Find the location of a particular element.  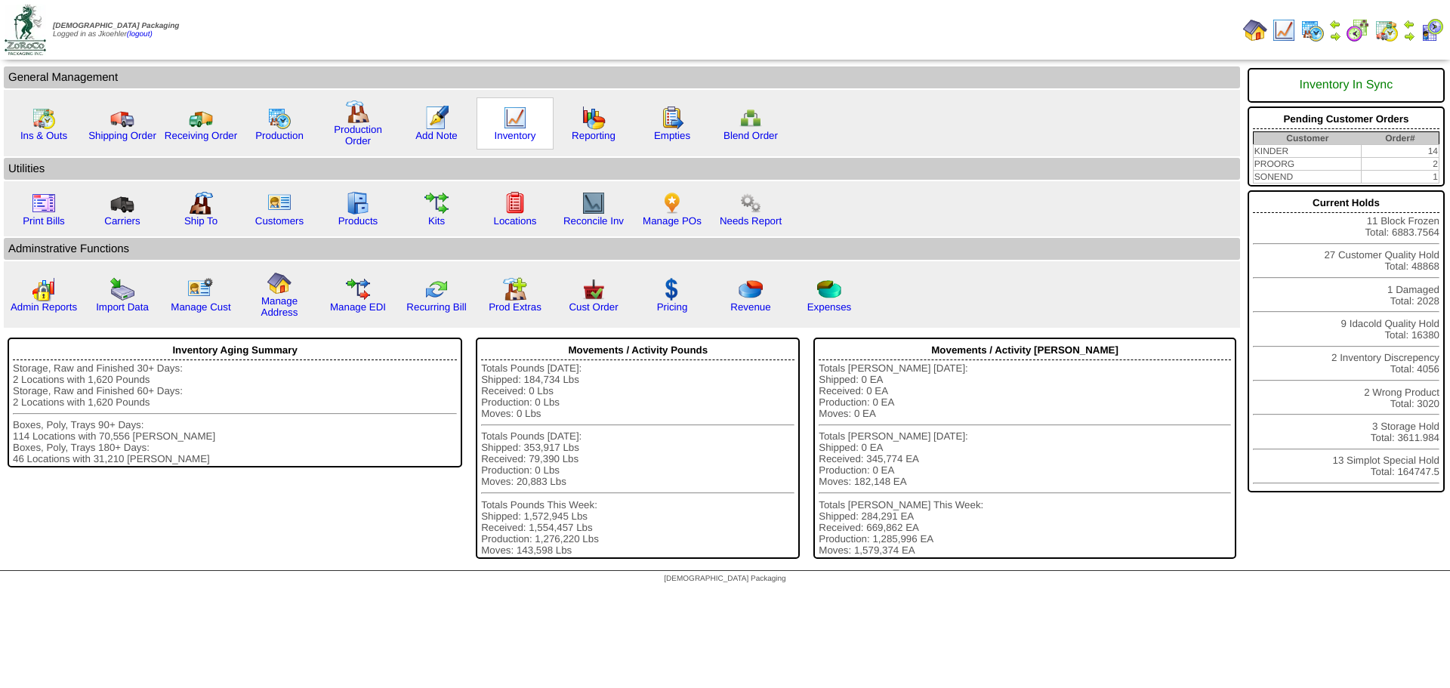

td: KINDER is located at coordinates (1307, 151).